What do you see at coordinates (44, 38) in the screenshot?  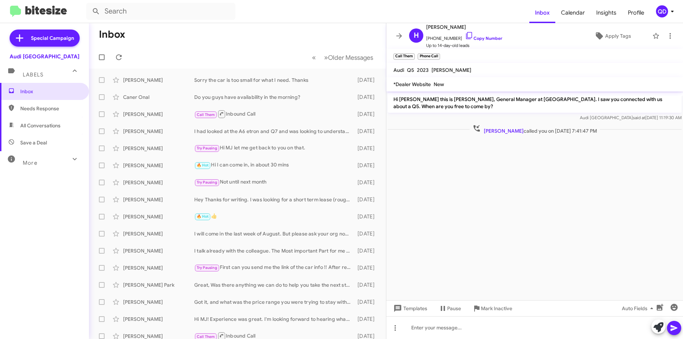 I see `a: Special Campaign` at bounding box center [44, 38].